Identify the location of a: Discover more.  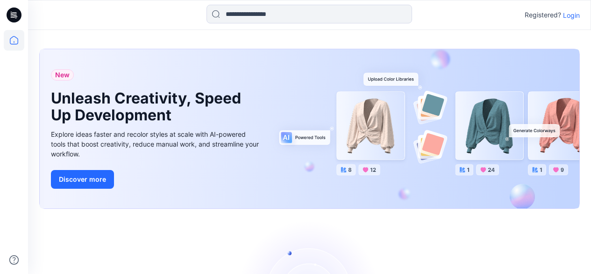
(156, 179).